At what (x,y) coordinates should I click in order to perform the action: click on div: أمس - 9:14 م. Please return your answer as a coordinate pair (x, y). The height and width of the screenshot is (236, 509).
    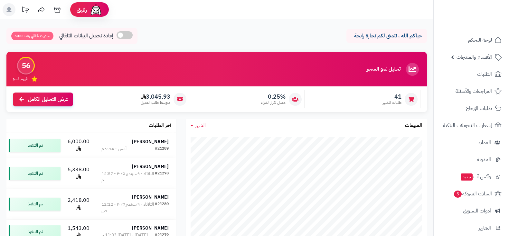
    Looking at the image, I should click on (114, 149).